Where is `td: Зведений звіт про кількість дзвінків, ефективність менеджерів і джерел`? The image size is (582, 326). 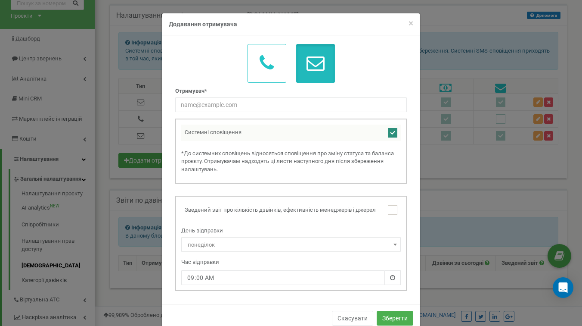 td: Зведений звіт про кількість дзвінків, ефективність менеджерів і джерел is located at coordinates (283, 210).